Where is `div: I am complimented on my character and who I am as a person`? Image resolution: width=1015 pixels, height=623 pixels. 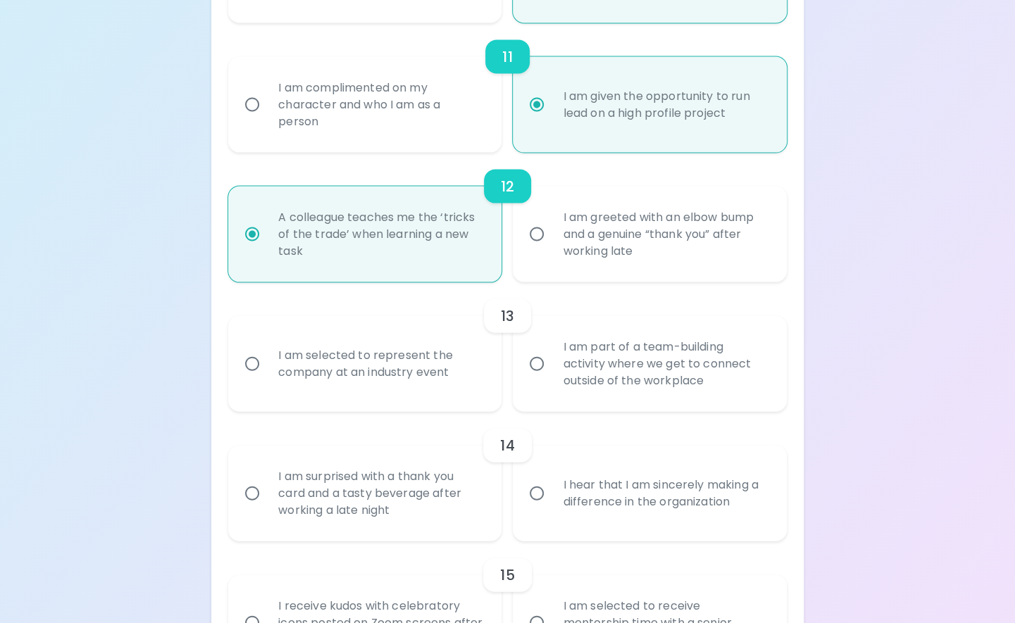 div: I am complimented on my character and who I am as a person is located at coordinates (380, 105).